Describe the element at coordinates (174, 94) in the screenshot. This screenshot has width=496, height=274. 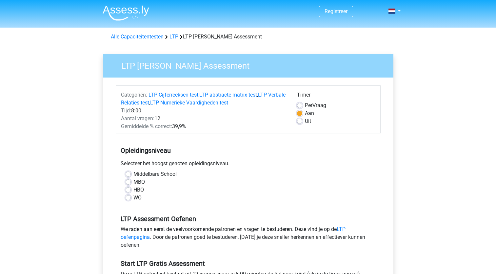
I see `a: LTP Cijferreeksen test` at that location.